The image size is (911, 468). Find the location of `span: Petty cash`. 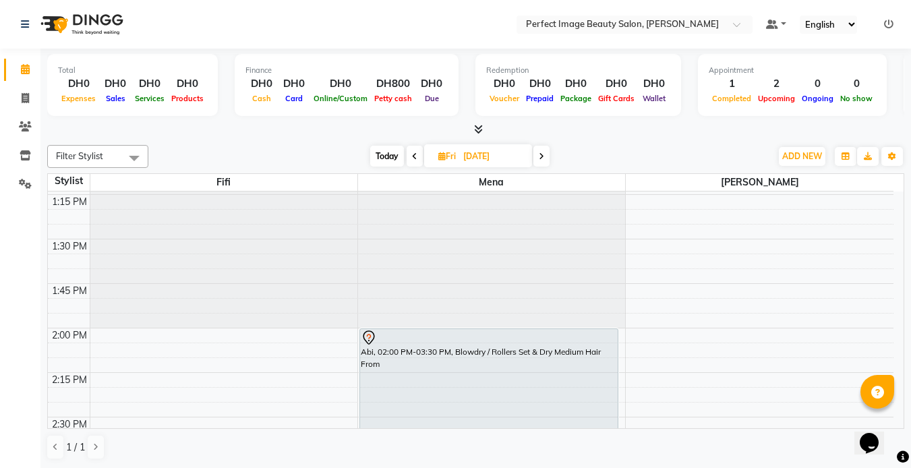

span: Petty cash is located at coordinates (393, 98).